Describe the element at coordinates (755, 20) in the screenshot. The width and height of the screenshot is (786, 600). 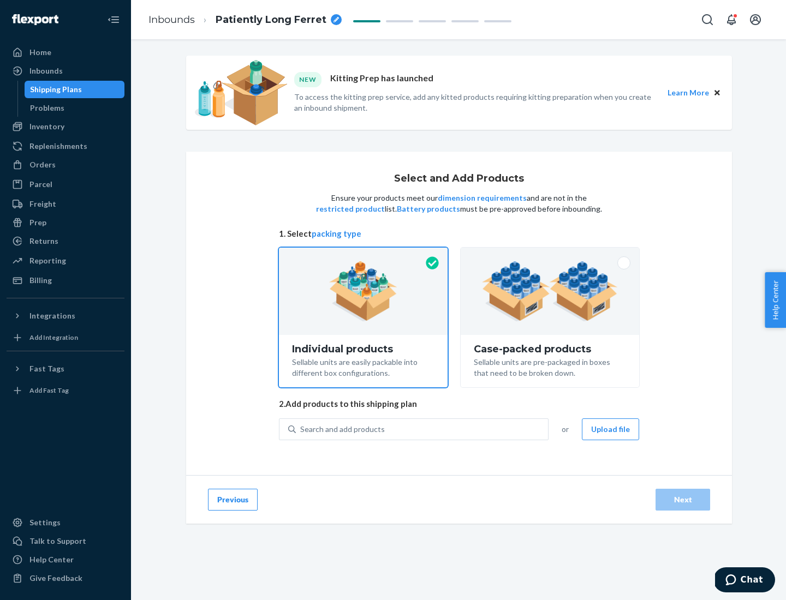
I see `button: Open account menu` at that location.